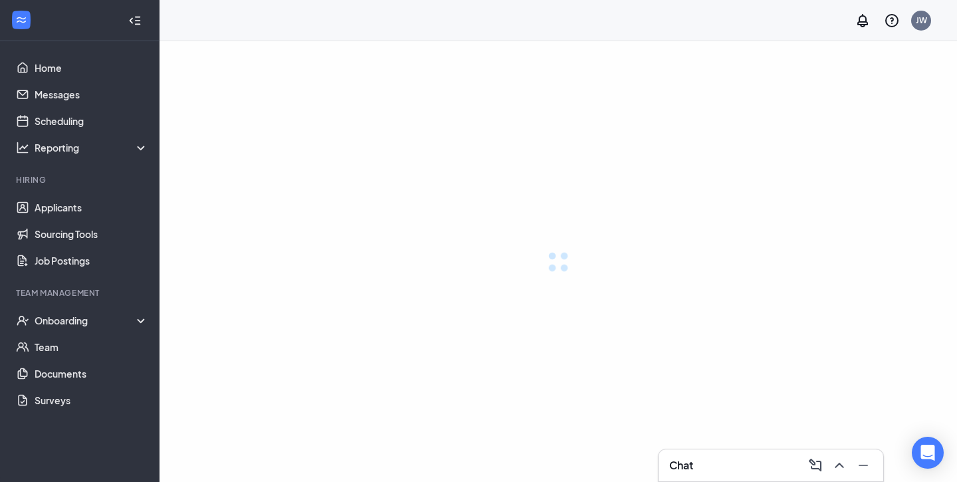 The height and width of the screenshot is (482, 957). What do you see at coordinates (135, 21) in the screenshot?
I see `svg: Collapse` at bounding box center [135, 21].